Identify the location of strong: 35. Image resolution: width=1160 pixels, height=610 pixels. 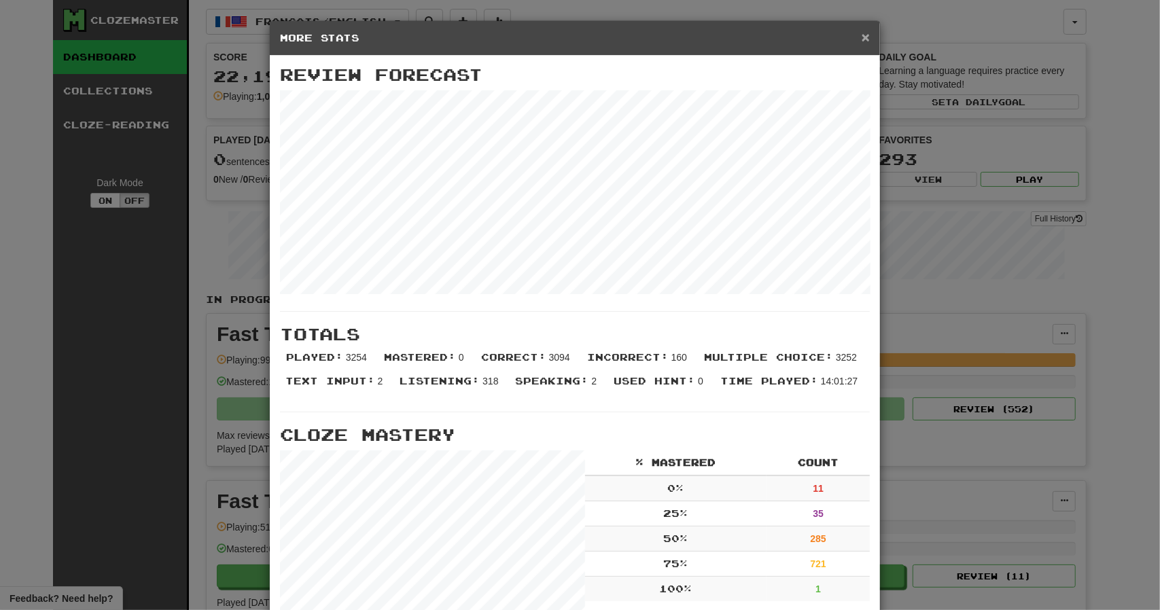
(818, 514).